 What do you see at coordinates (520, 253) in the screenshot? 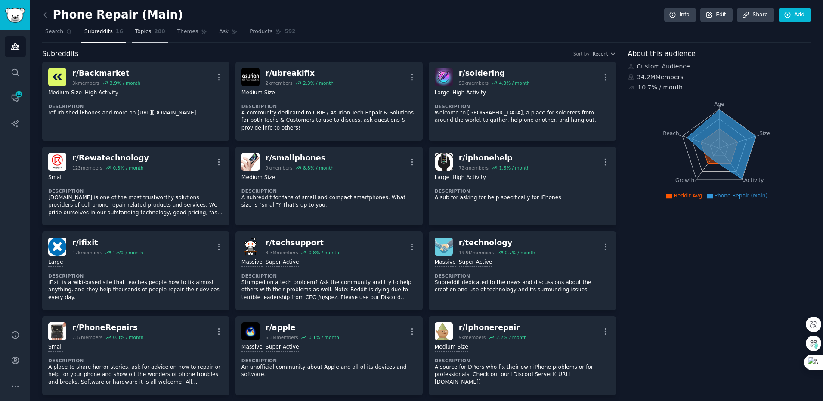
I see `div: 0.7 % / month` at bounding box center [520, 253].